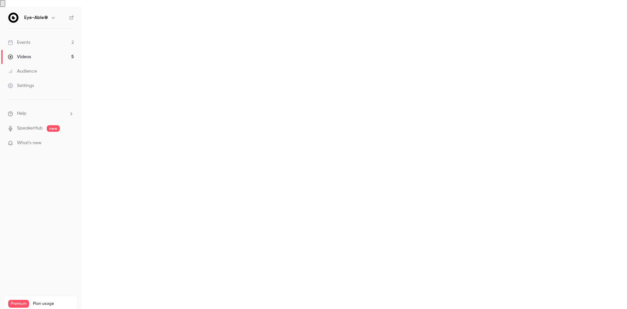  Describe the element at coordinates (22, 71) in the screenshot. I see `div: Audience` at that location.